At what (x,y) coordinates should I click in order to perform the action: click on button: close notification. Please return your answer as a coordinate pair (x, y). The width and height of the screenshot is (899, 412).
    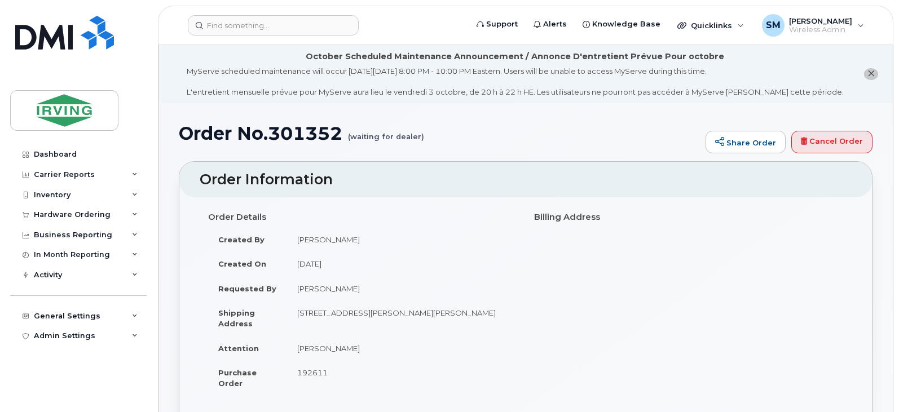
    Looking at the image, I should click on (871, 74).